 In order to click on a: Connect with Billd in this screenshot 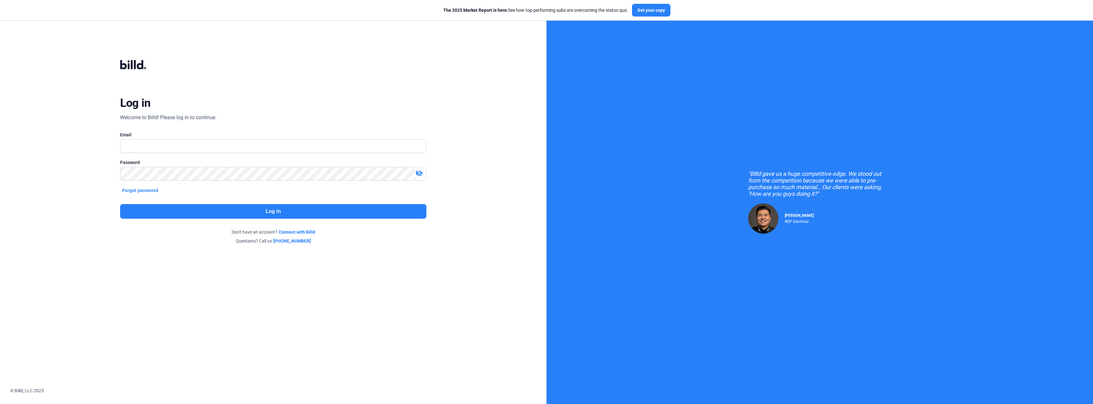, I will do `click(297, 232)`.